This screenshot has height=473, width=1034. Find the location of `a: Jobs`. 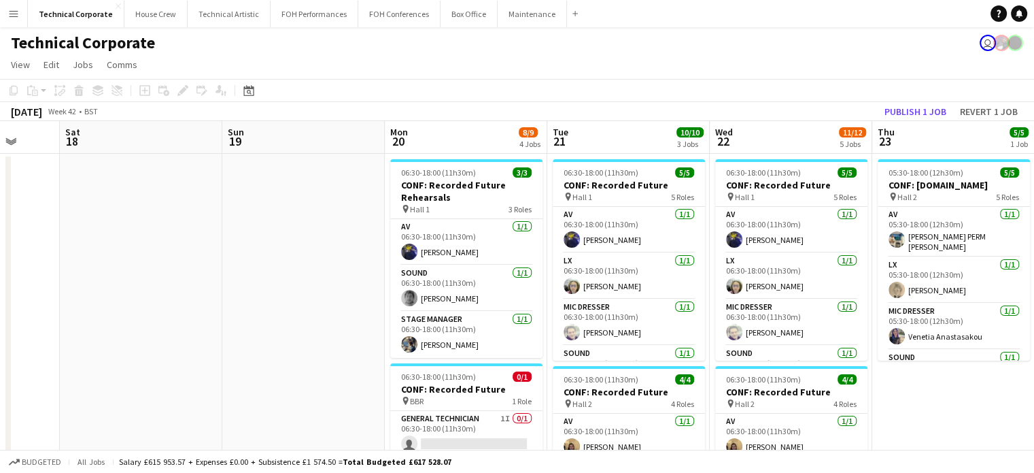

a: Jobs is located at coordinates (83, 65).